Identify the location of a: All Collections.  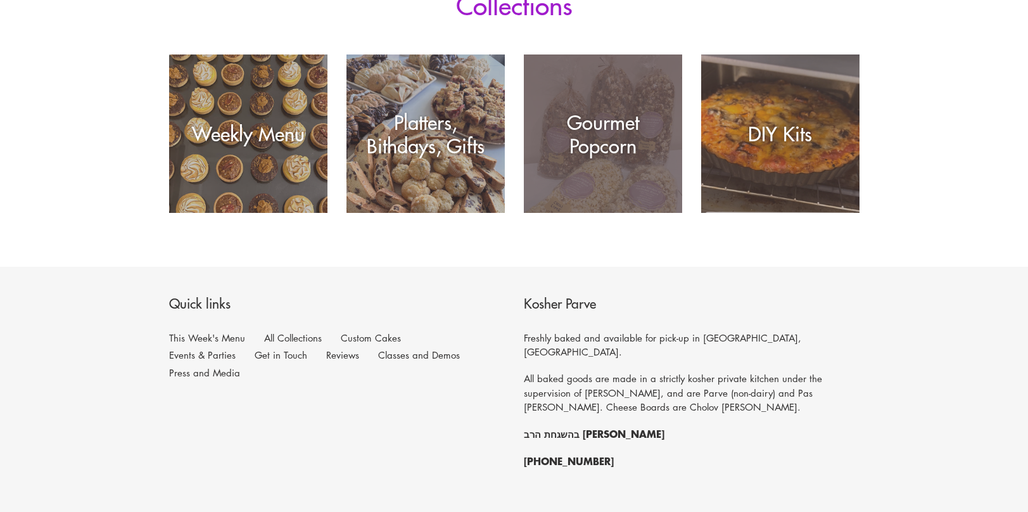
(293, 338).